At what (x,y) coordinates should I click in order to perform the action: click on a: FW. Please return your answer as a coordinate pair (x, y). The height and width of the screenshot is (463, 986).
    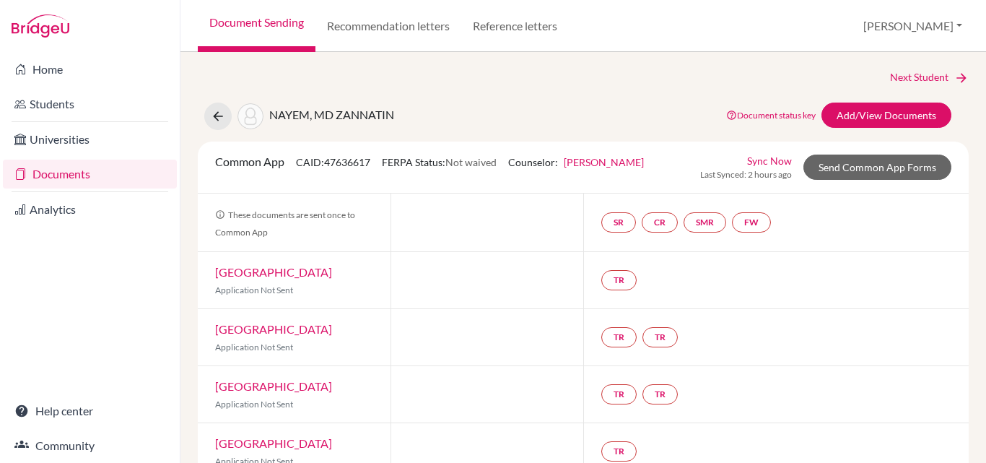
    Looking at the image, I should click on (751, 222).